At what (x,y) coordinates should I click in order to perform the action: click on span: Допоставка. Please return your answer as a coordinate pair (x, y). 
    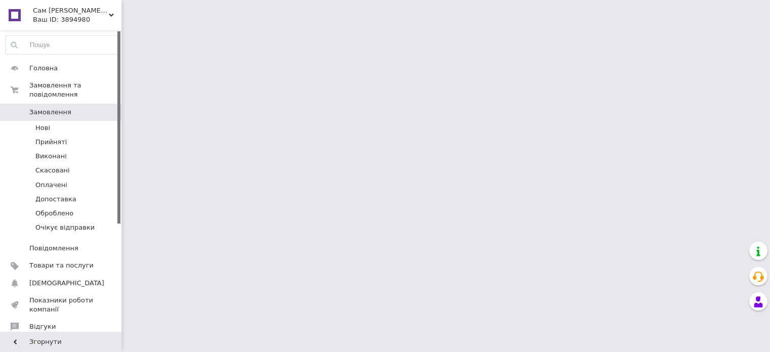
    Looking at the image, I should click on (56, 199).